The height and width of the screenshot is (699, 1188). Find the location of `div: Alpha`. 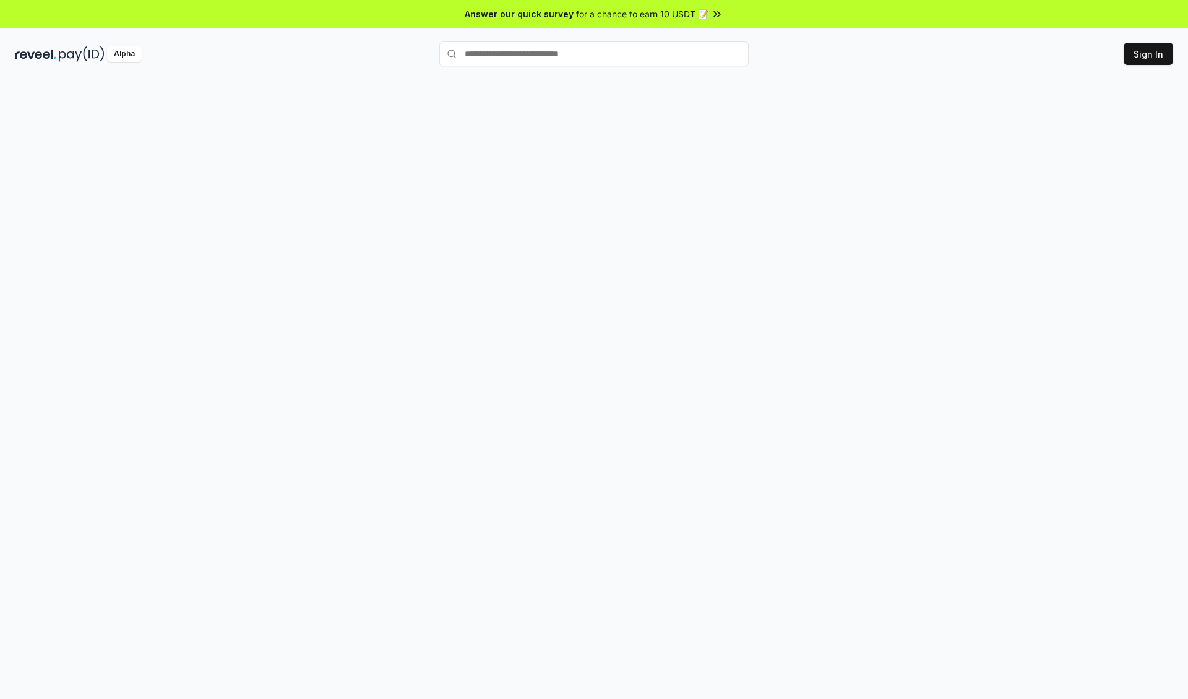

div: Alpha is located at coordinates (124, 54).